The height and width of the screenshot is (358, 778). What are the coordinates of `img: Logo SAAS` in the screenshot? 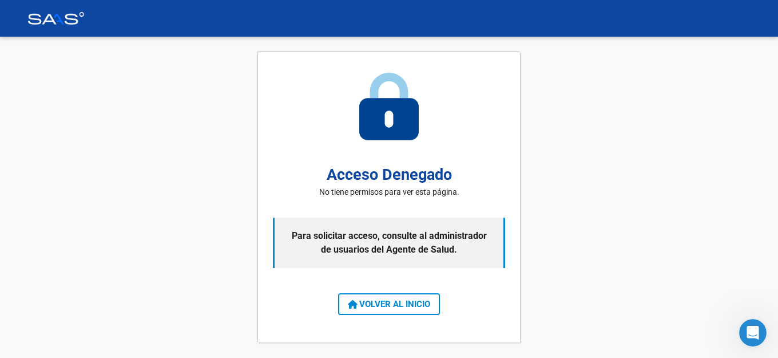 It's located at (56, 18).